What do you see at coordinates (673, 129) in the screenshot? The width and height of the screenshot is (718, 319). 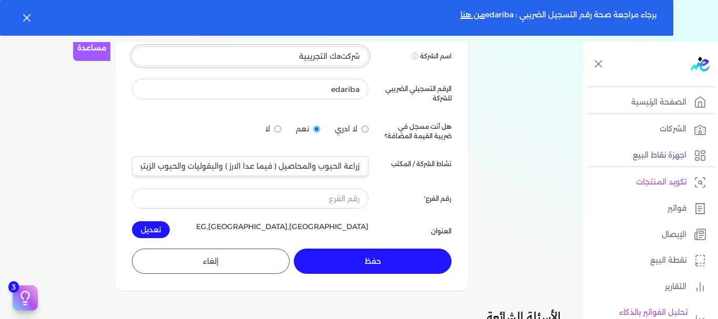 I see `p: الشركات` at bounding box center [673, 129].